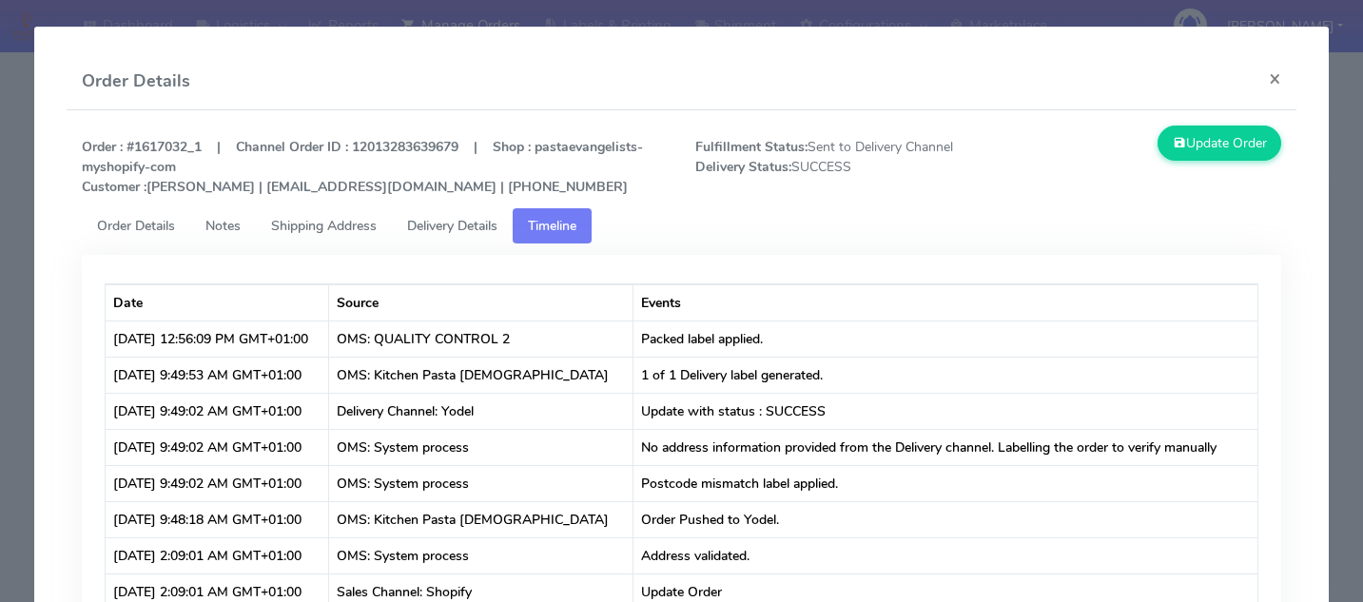 The height and width of the screenshot is (602, 1363). What do you see at coordinates (481, 339) in the screenshot?
I see `td: OMS: QUALITY CONTROL 2` at bounding box center [481, 339].